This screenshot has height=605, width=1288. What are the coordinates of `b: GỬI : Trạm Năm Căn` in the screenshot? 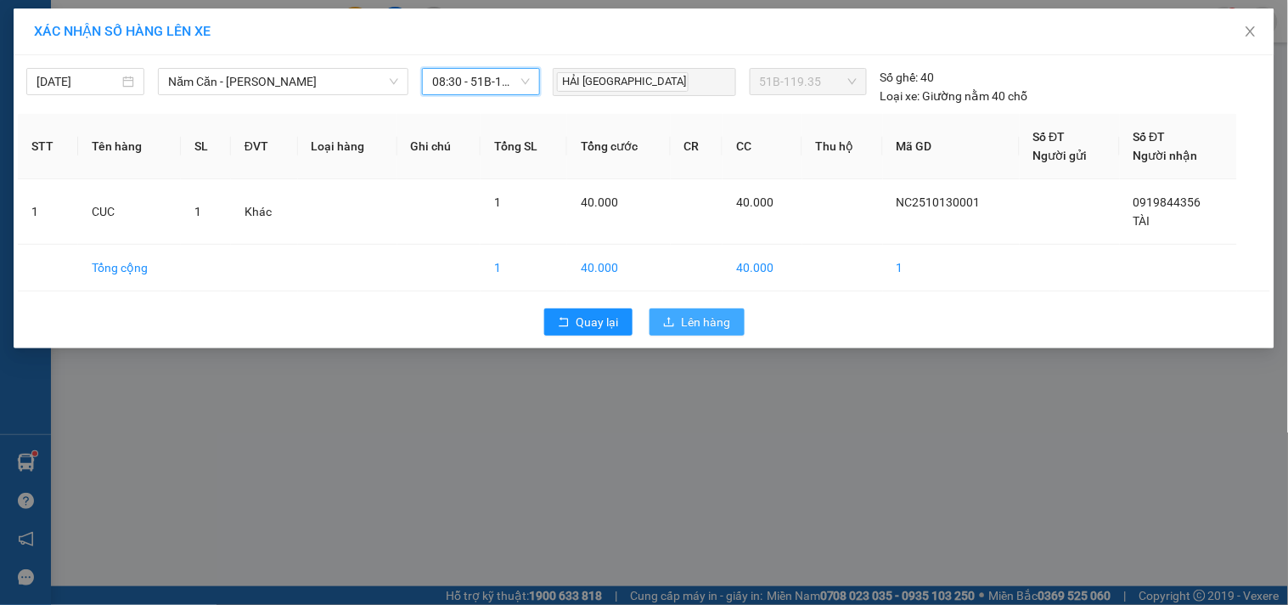 It's located at (128, 137).